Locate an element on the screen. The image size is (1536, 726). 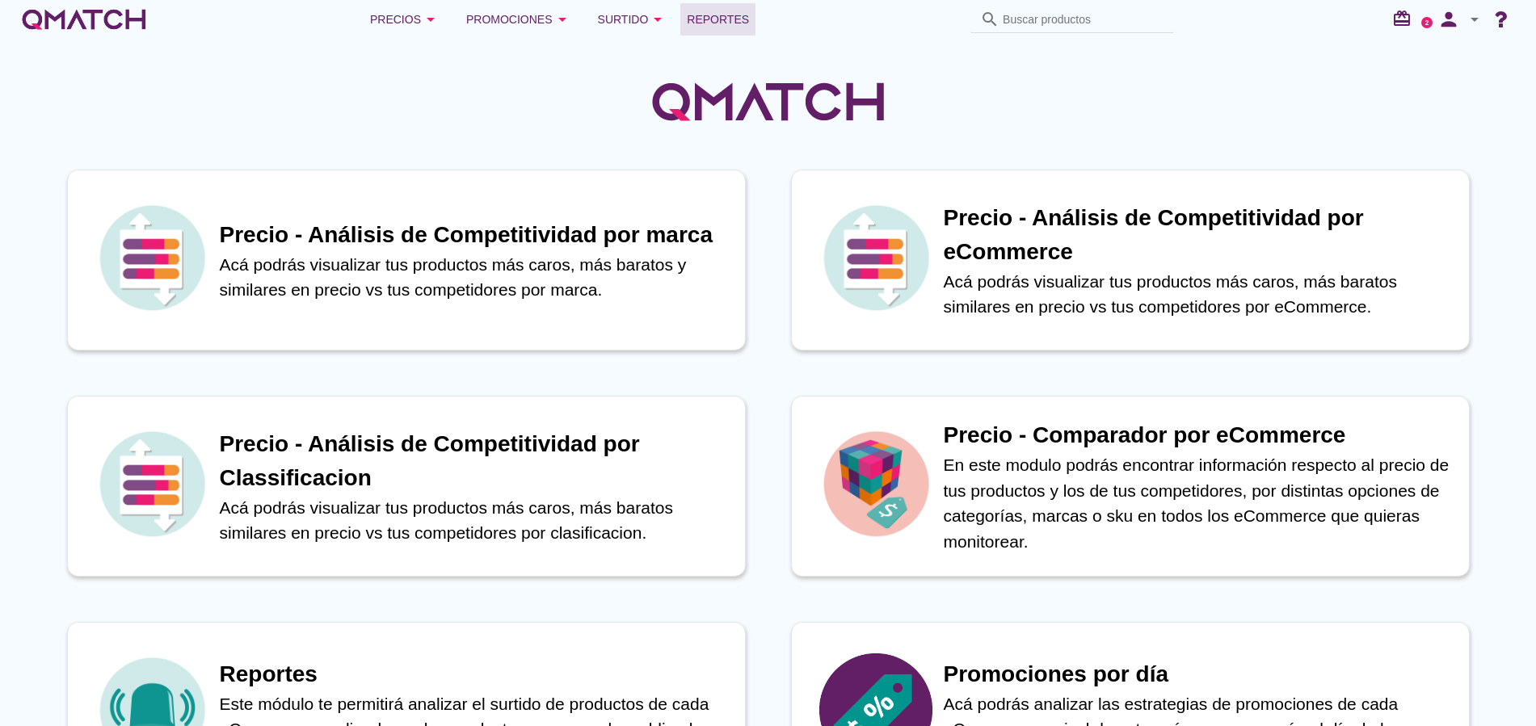
h1: Reportes is located at coordinates (474, 675).